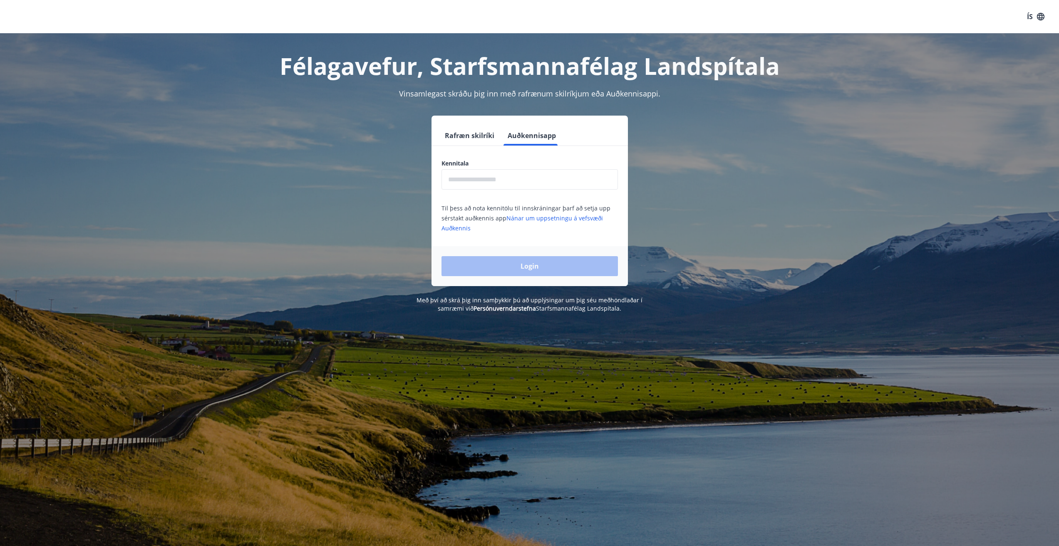  Describe the element at coordinates (505, 308) in the screenshot. I see `a: Persónuverndarstefna` at that location.